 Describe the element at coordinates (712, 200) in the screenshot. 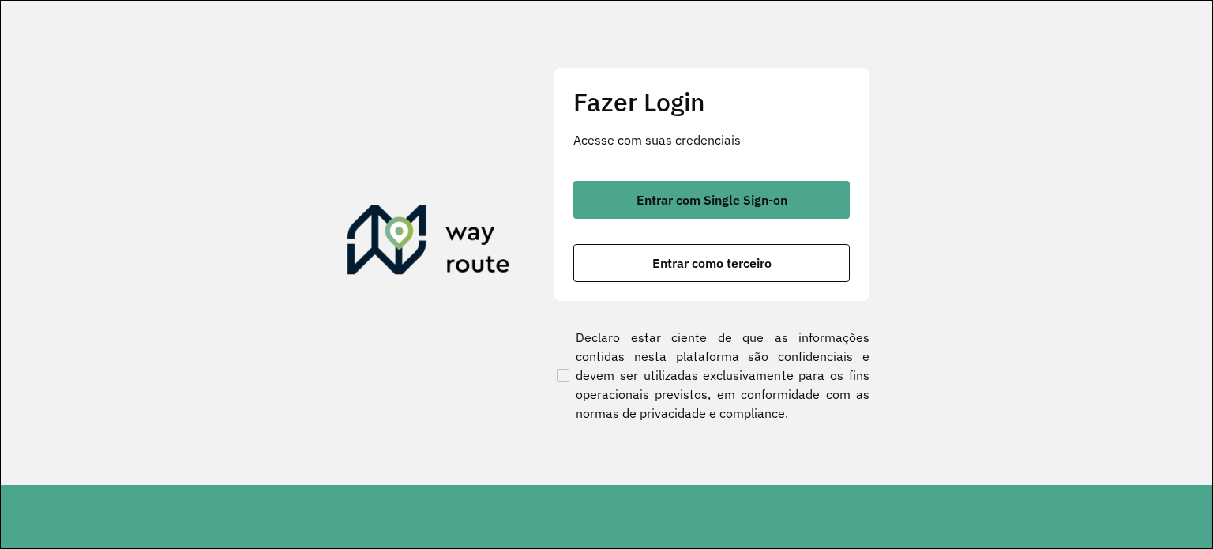

I see `span: Entrar com Single Sign-on` at that location.